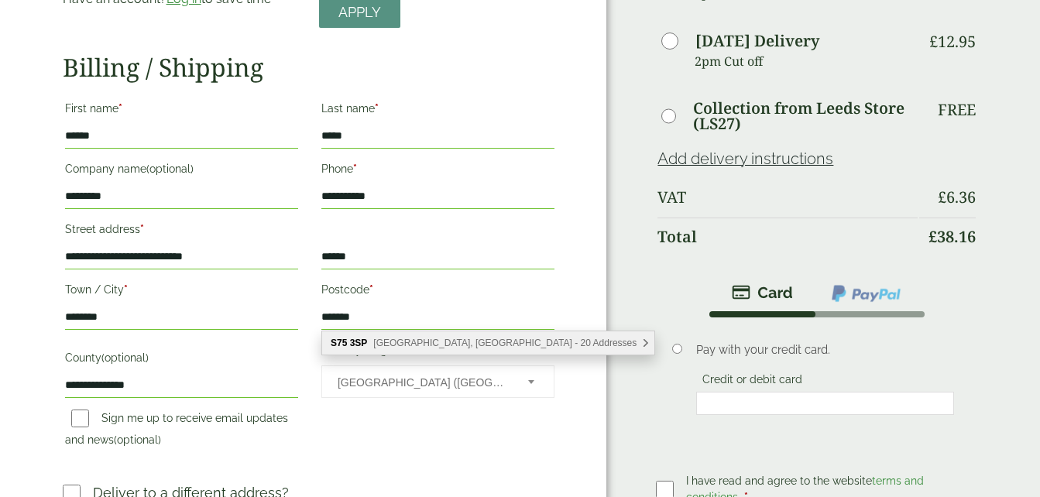 The width and height of the screenshot is (1040, 497). Describe the element at coordinates (310, 67) in the screenshot. I see `h2: Billing / Shipping` at that location.